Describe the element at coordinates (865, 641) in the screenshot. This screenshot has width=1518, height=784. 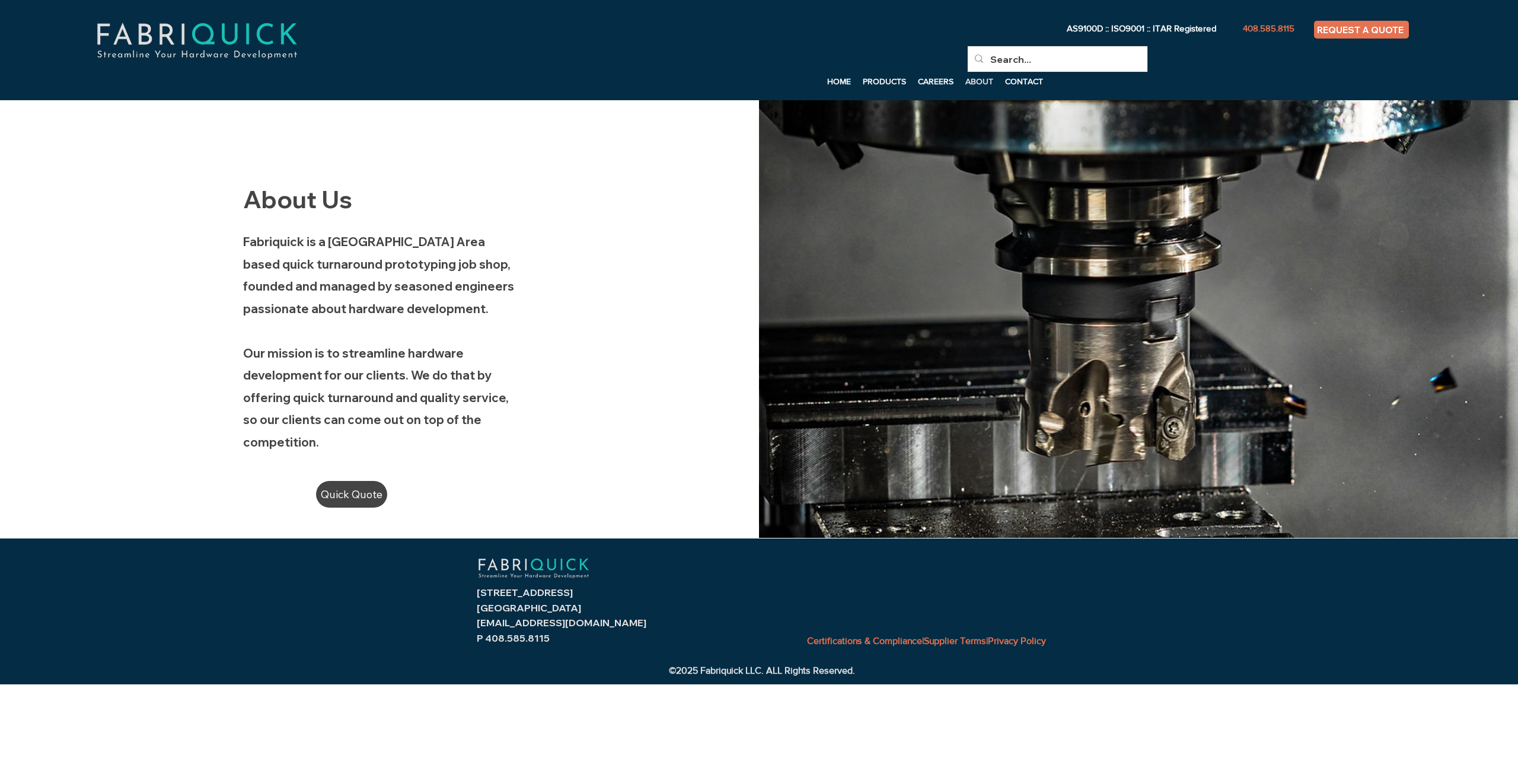
I see `a: Certifications & Compliance` at that location.